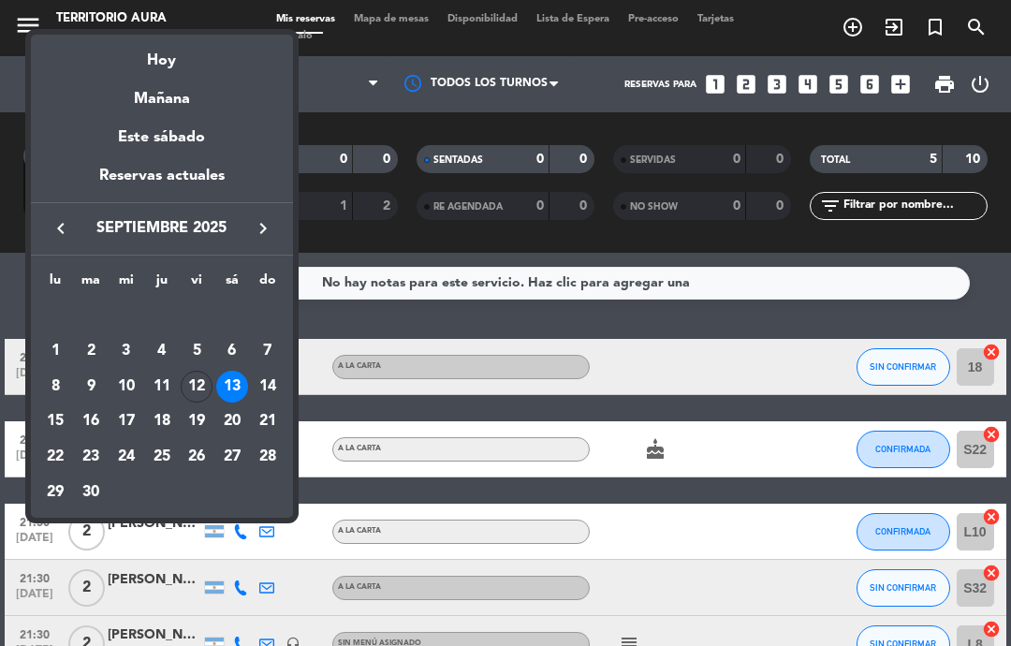 The width and height of the screenshot is (1011, 646). Describe the element at coordinates (126, 387) in the screenshot. I see `div: 10` at that location.